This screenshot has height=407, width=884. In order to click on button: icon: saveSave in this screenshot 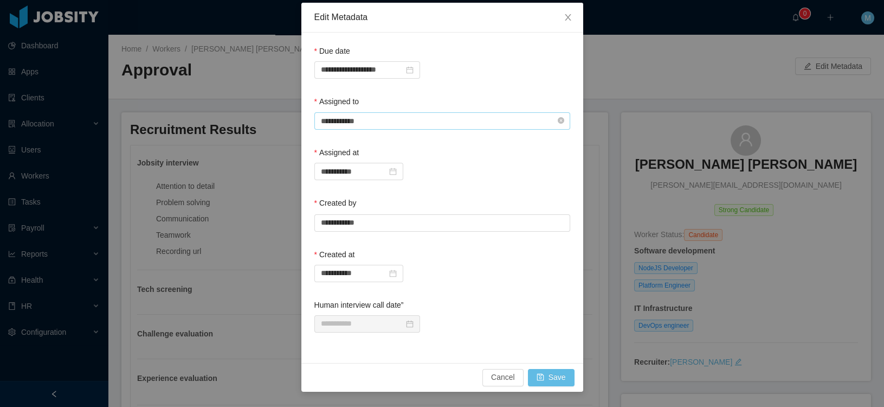, I will do `click(551, 377)`.